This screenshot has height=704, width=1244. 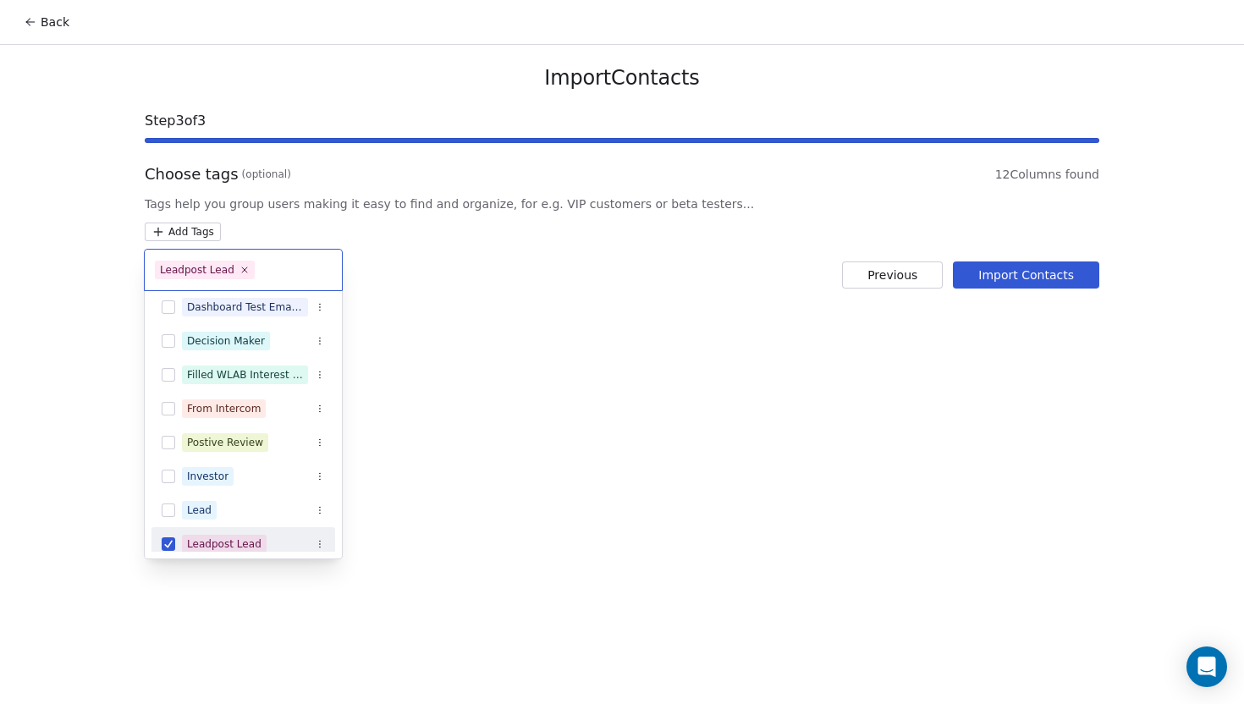 I want to click on div: Postive Review, so click(x=225, y=443).